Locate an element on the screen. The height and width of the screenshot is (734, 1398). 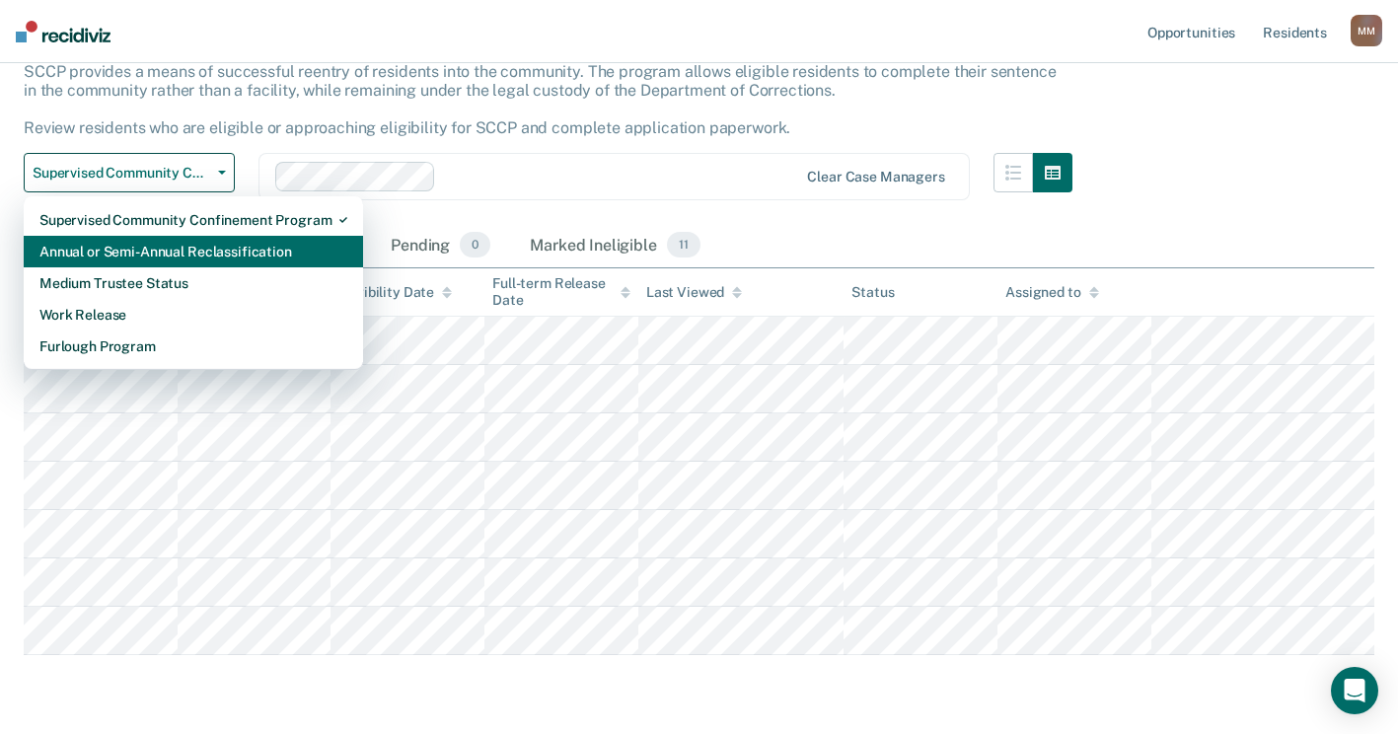
span: Supervised Community Confinement Program is located at coordinates (121, 173).